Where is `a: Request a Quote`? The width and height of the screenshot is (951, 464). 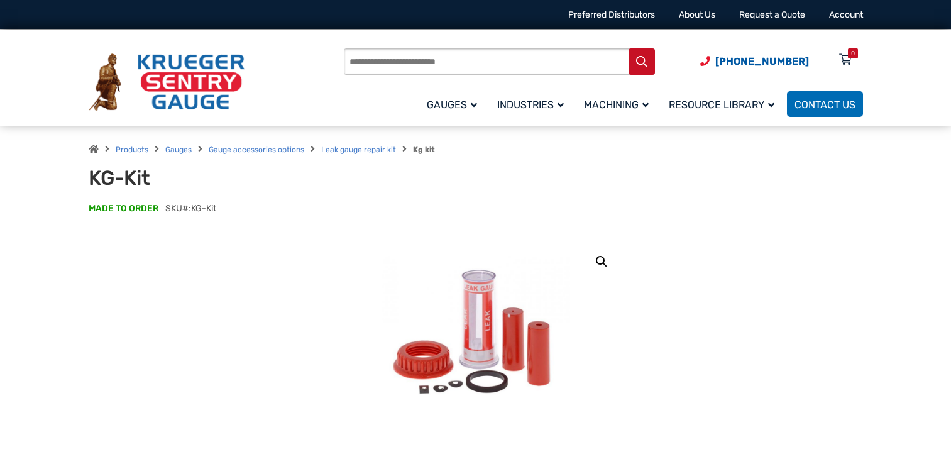 a: Request a Quote is located at coordinates (772, 14).